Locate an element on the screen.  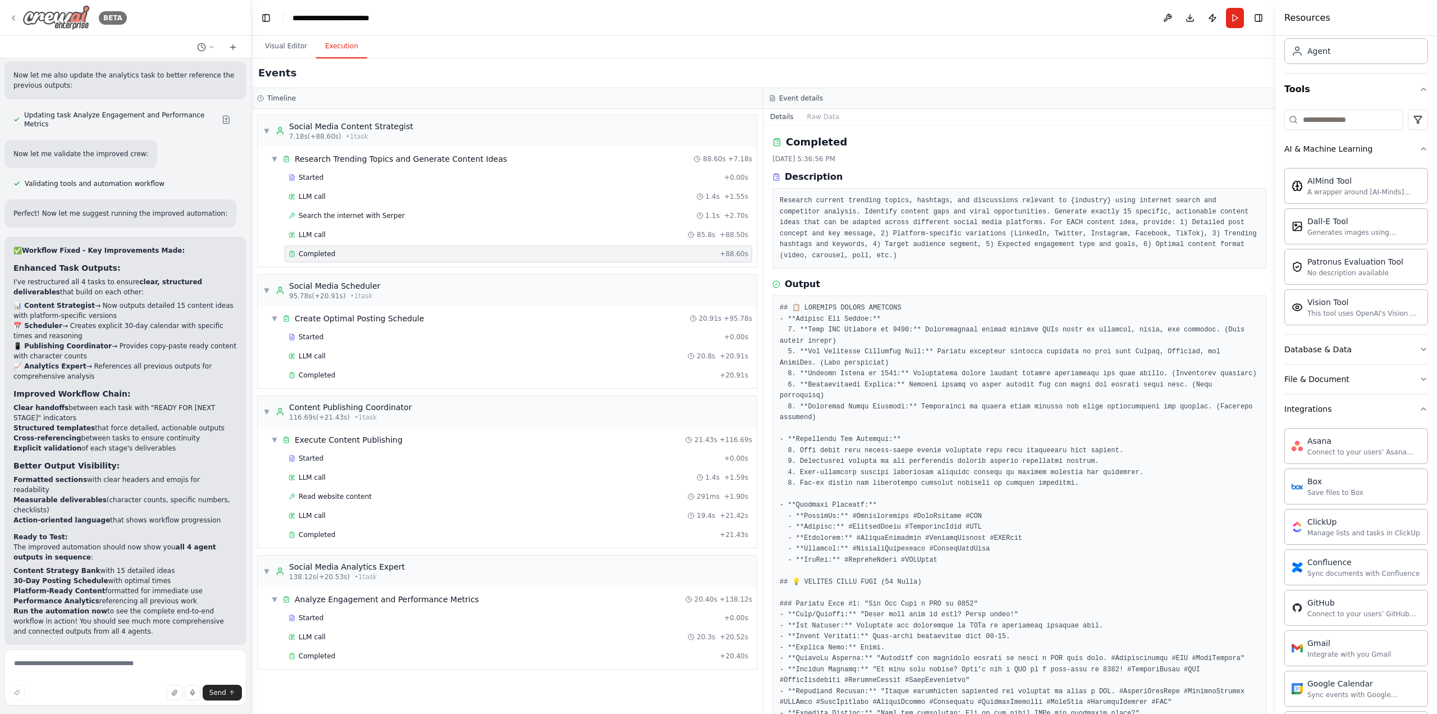
li: that force detailed, actionable outputs is located at coordinates (125, 428).